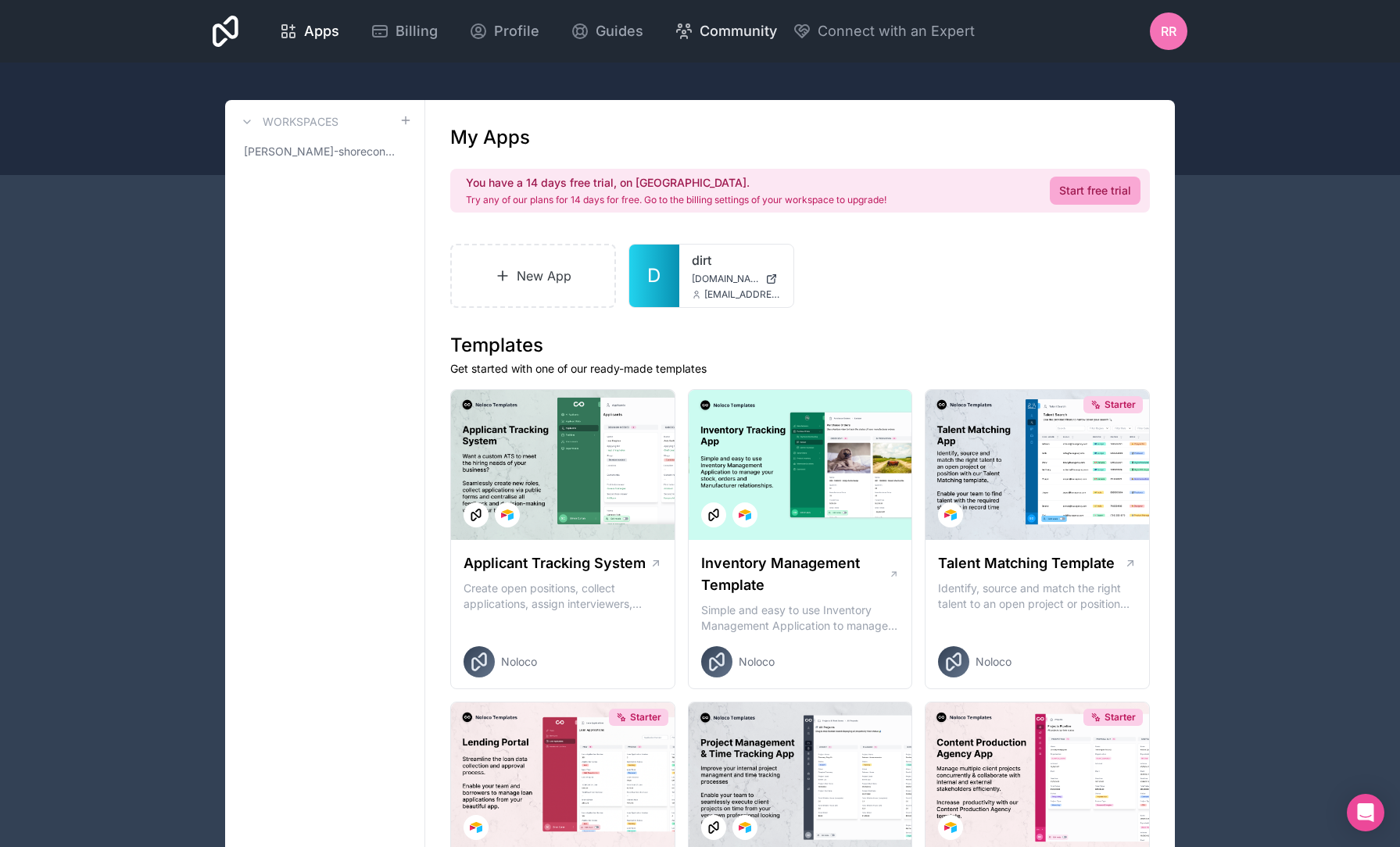  I want to click on a: Guides, so click(606, 32).